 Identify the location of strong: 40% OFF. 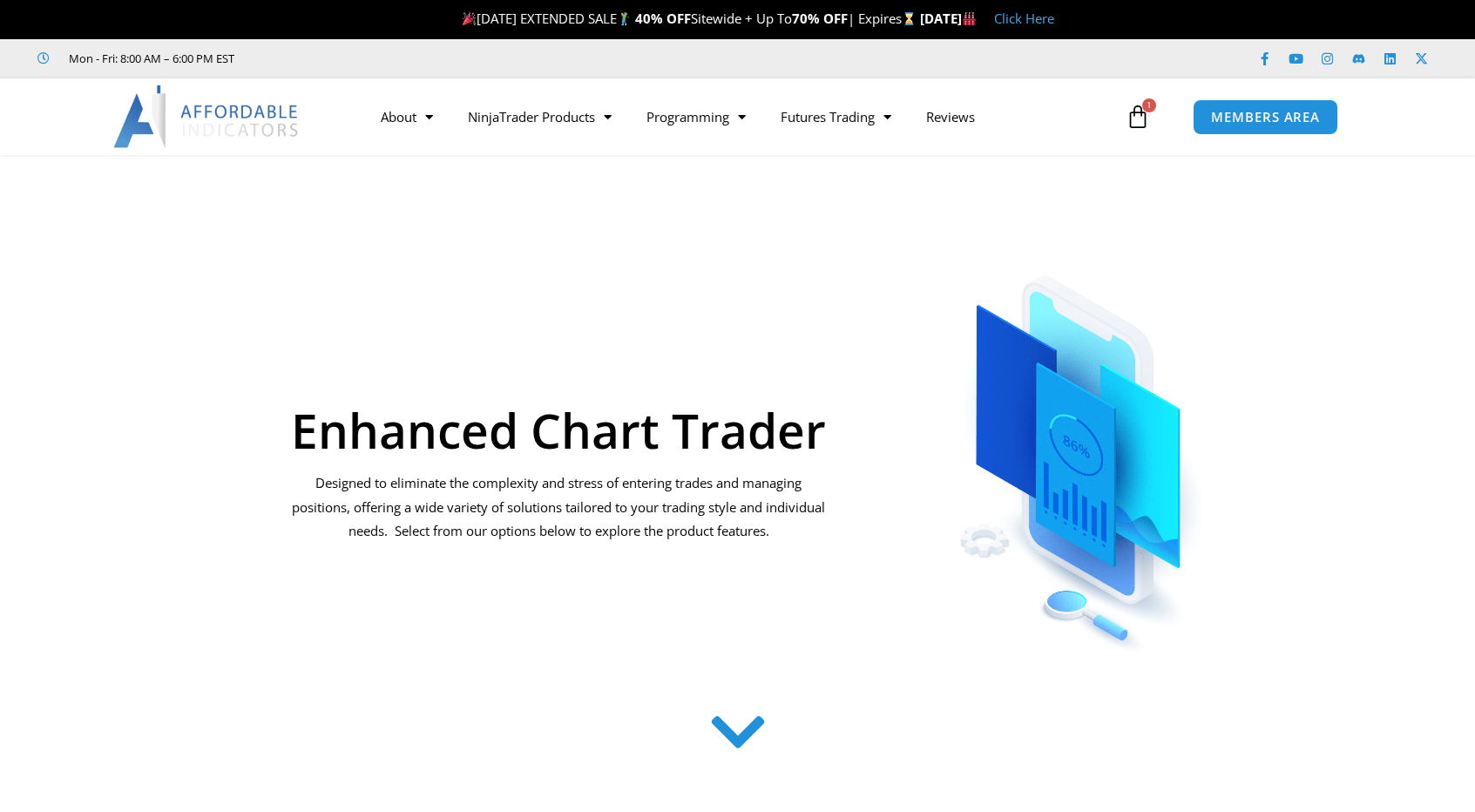
(663, 18).